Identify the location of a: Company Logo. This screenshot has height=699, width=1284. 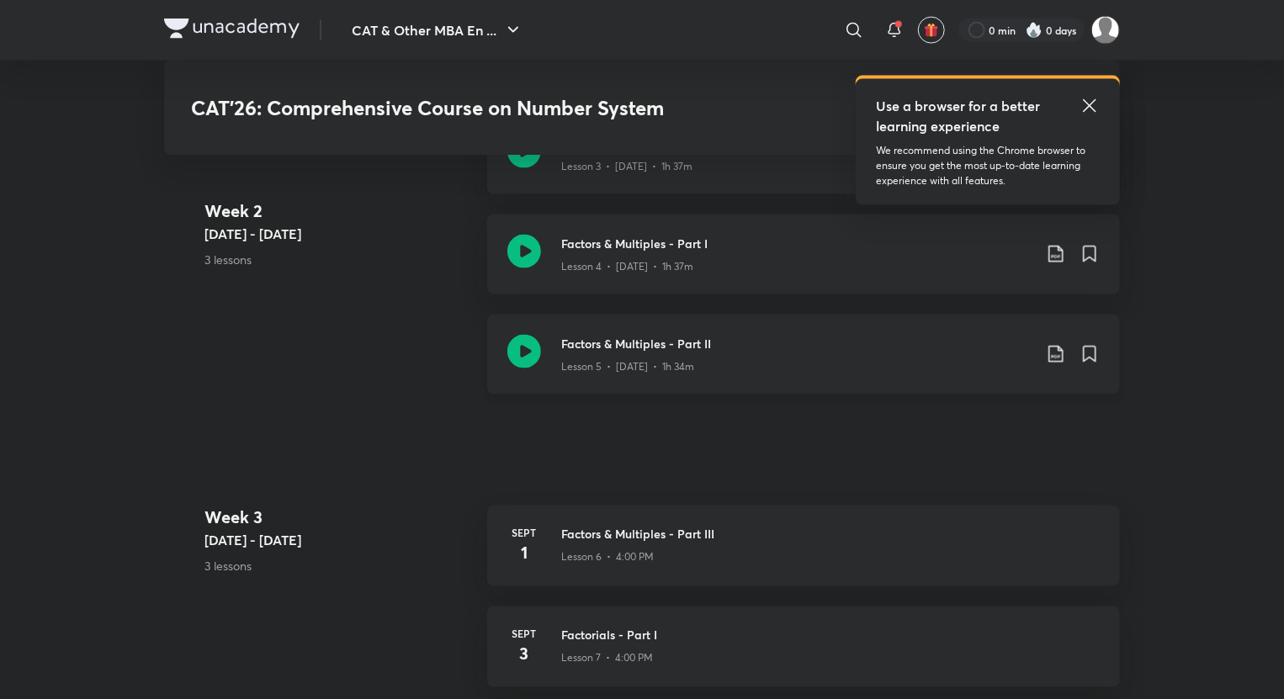
(231, 30).